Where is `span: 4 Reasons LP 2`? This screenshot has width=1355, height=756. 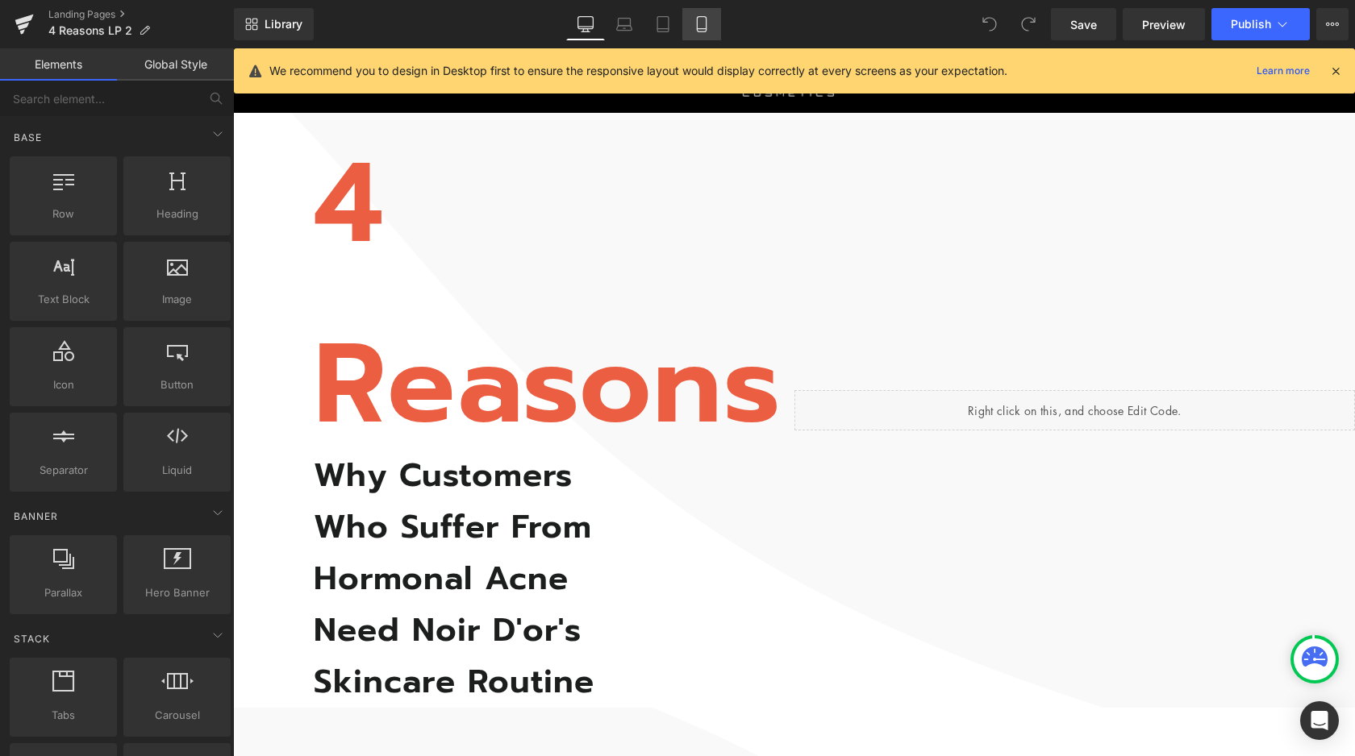 span: 4 Reasons LP 2 is located at coordinates (90, 31).